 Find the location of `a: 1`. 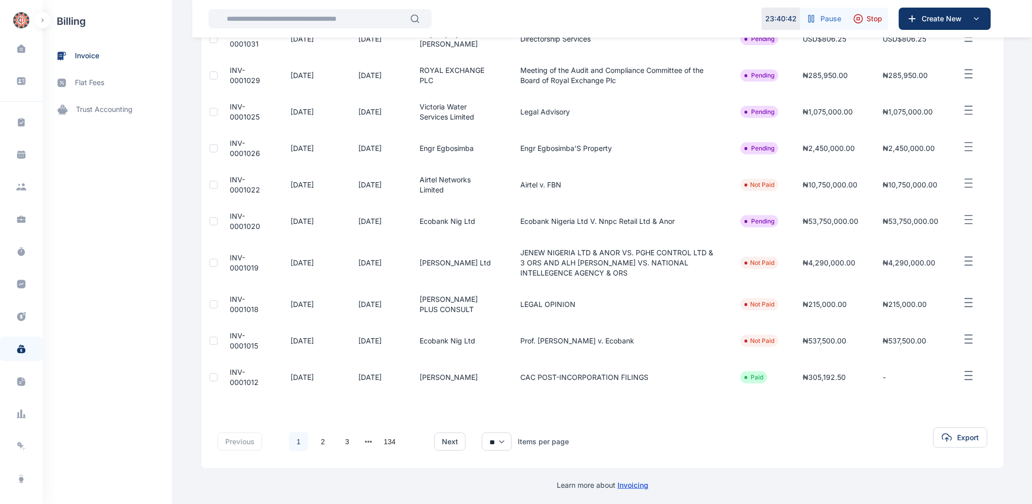

a: 1 is located at coordinates (299, 441).